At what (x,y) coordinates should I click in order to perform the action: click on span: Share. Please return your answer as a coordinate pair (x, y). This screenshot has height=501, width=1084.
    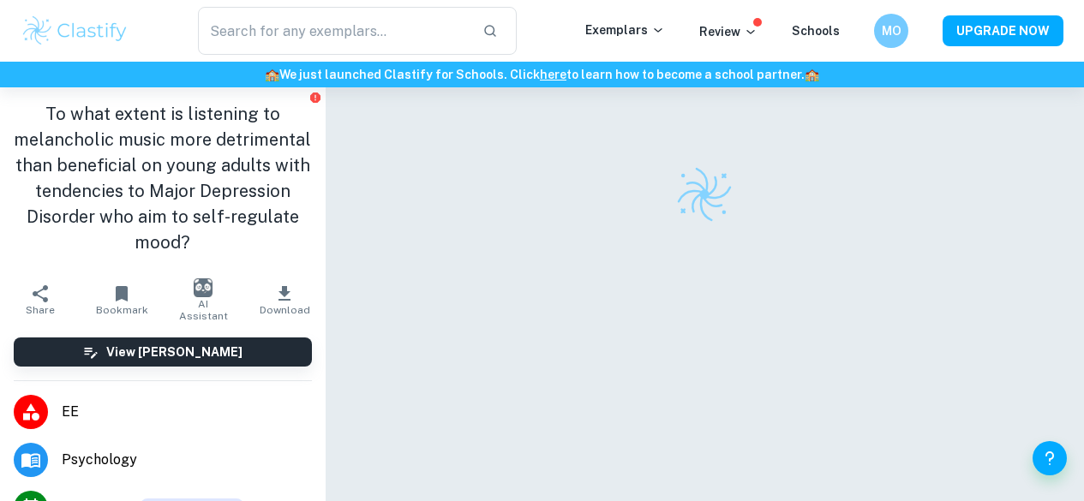
    Looking at the image, I should click on (40, 310).